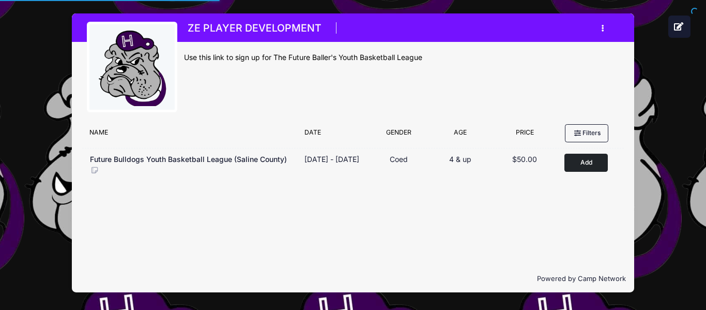 This screenshot has height=310, width=706. What do you see at coordinates (334, 135) in the screenshot?
I see `div: Date` at bounding box center [334, 135].